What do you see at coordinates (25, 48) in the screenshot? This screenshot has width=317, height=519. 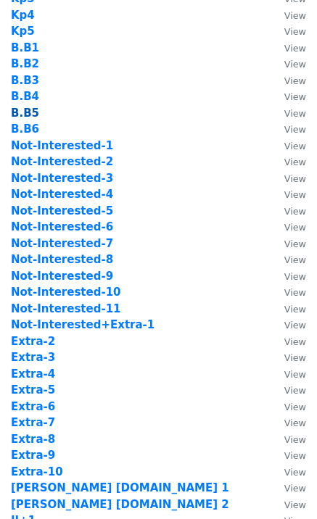 I see `a: B.B1` at bounding box center [25, 48].